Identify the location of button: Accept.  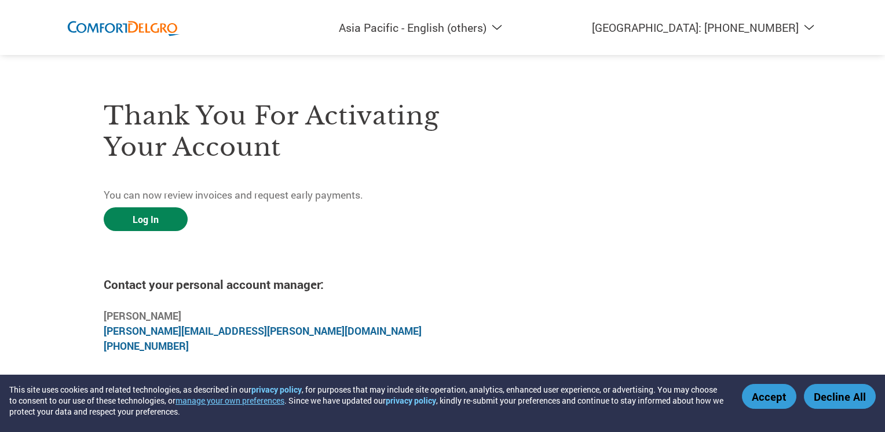
(769, 396).